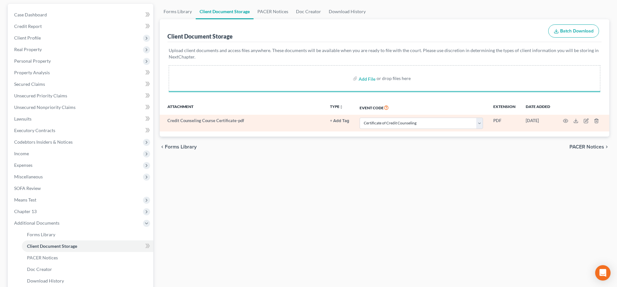 This screenshot has height=287, width=617. What do you see at coordinates (162, 147) in the screenshot?
I see `i: chevron_left` at bounding box center [162, 147].